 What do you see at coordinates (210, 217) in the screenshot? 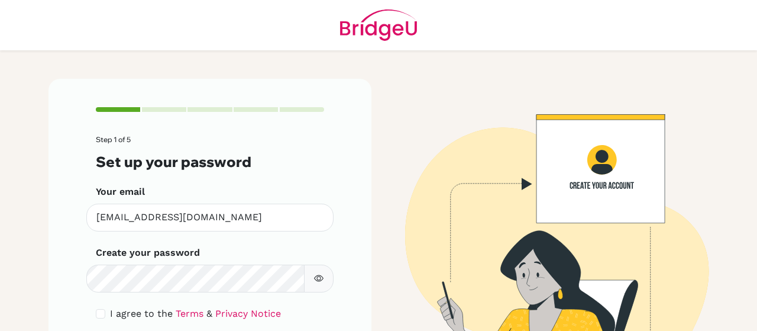
I see `input: Insert your email*` at bounding box center [210, 217].